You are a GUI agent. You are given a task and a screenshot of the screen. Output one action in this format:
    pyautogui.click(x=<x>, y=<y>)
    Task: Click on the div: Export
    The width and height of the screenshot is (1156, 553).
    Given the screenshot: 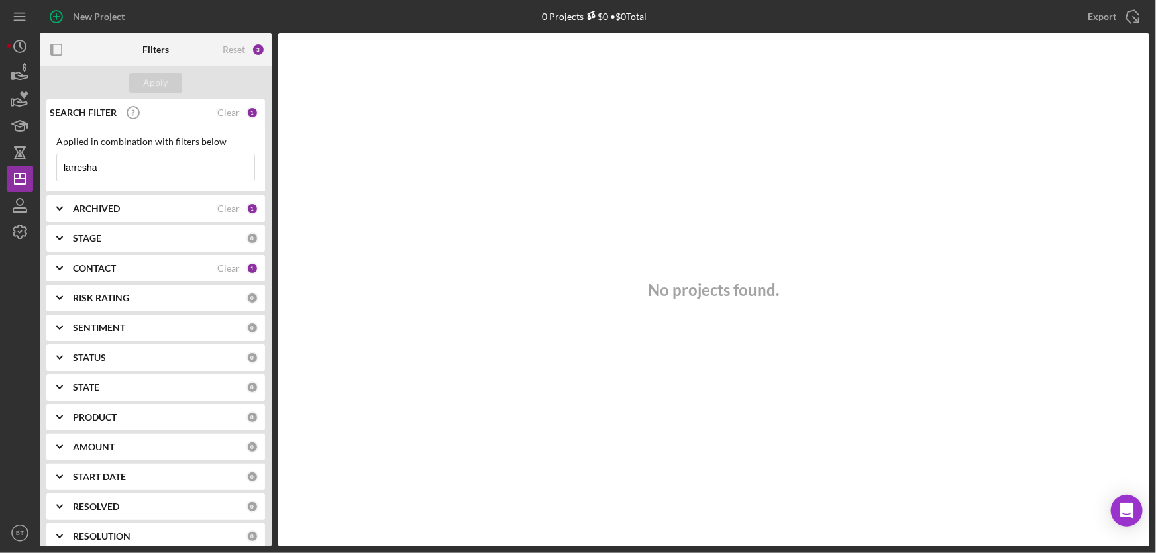 What is the action you would take?
    pyautogui.click(x=1101, y=17)
    